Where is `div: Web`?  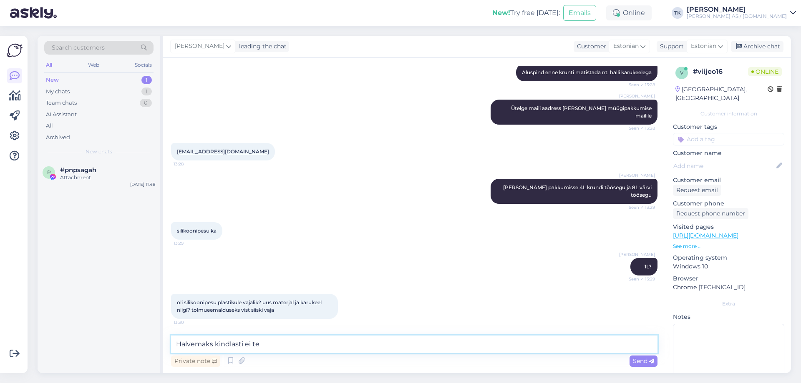
div: Web is located at coordinates (93, 65).